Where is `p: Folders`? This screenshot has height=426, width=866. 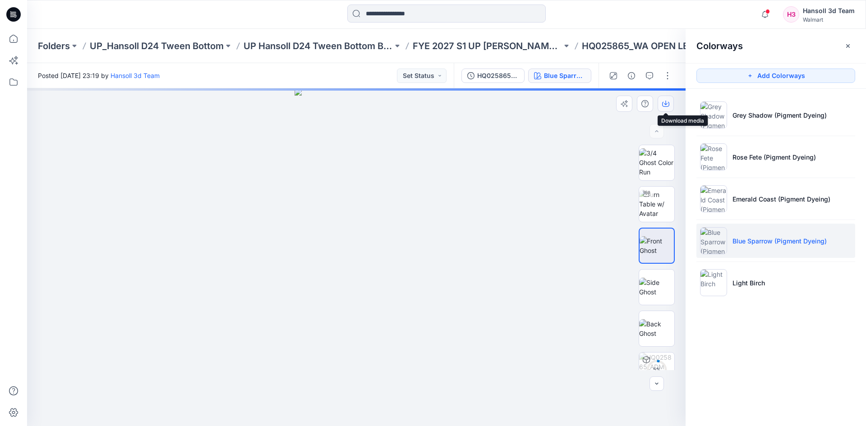 p: Folders is located at coordinates (54, 46).